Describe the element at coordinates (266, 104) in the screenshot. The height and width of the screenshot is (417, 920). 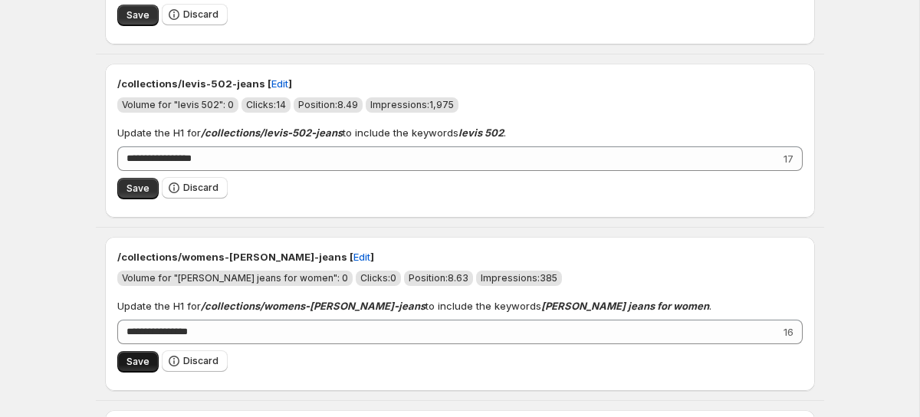
I see `span: Clicks: 14` at that location.